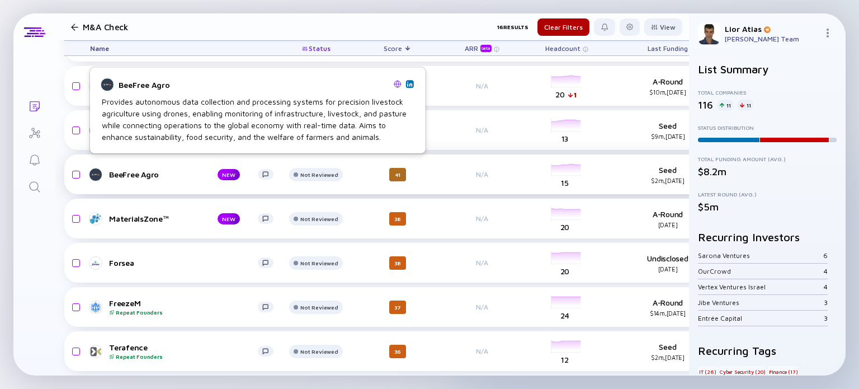 The width and height of the screenshot is (859, 389). Describe the element at coordinates (397, 174) in the screenshot. I see `div: 41` at that location.